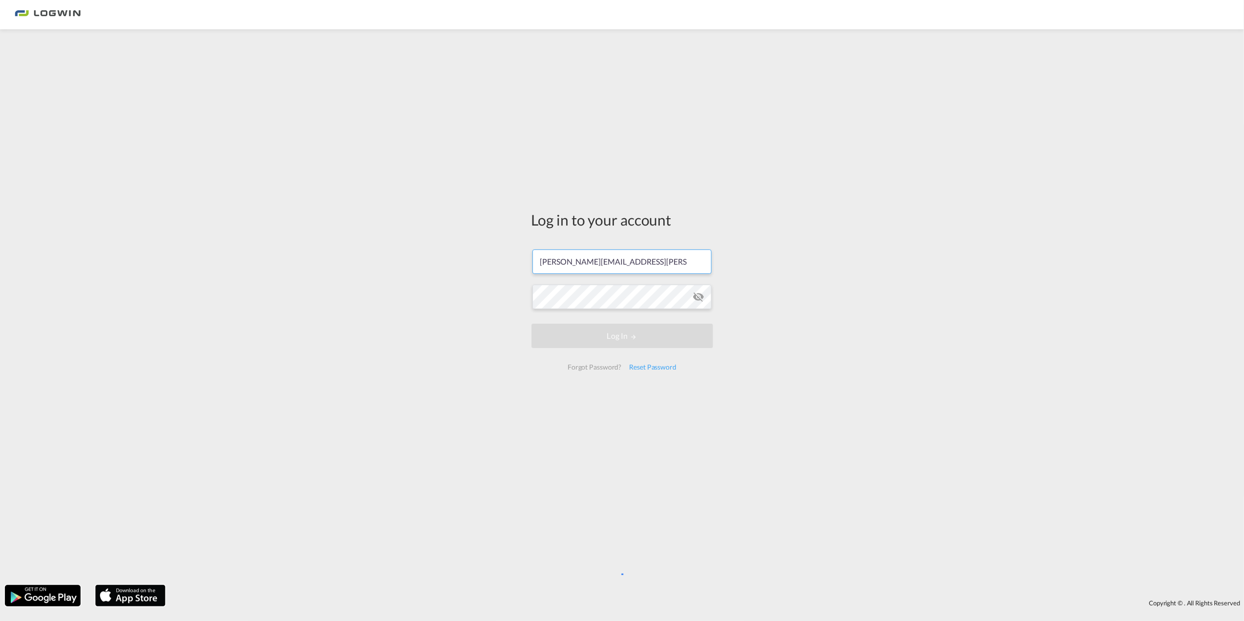  Describe the element at coordinates (622, 220) in the screenshot. I see `div: Log in to your account` at that location.